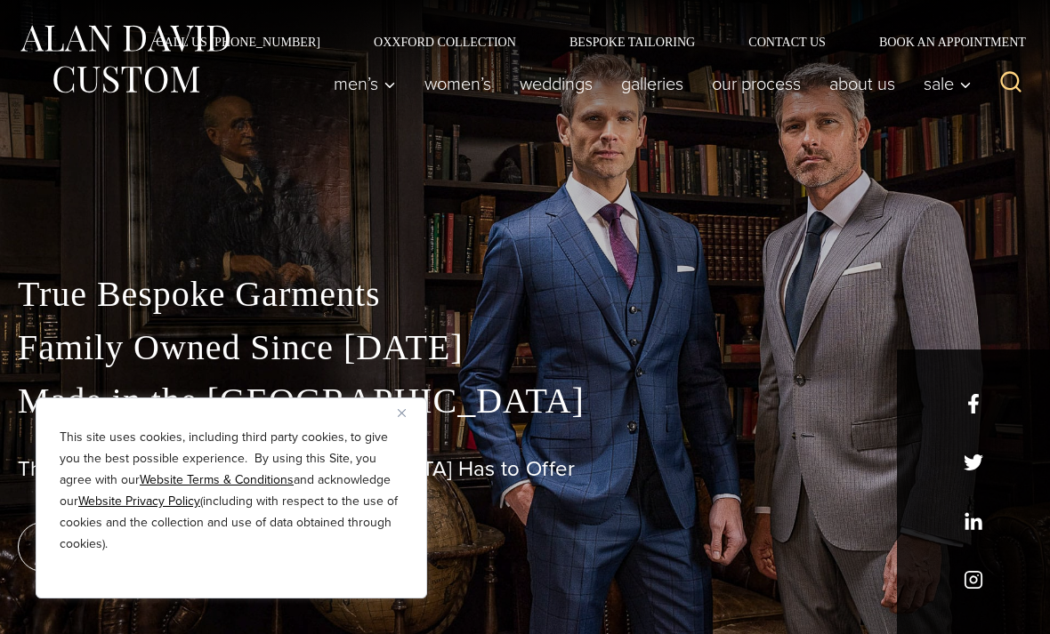 The height and width of the screenshot is (634, 1050). I want to click on button: View Search Form, so click(1011, 84).